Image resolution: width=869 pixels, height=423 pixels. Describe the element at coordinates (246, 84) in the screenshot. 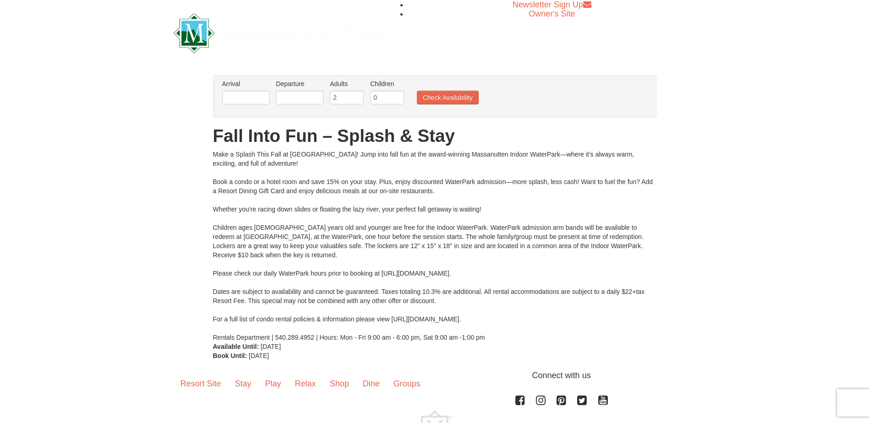

I see `label: Arrival` at that location.